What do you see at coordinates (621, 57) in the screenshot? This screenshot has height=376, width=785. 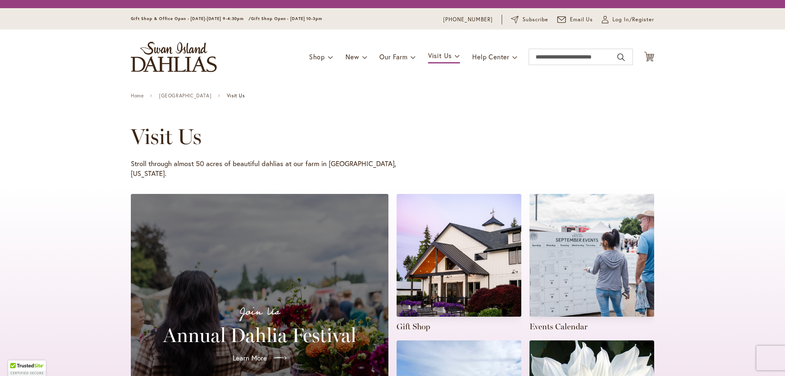 I see `button: Search` at bounding box center [621, 57].